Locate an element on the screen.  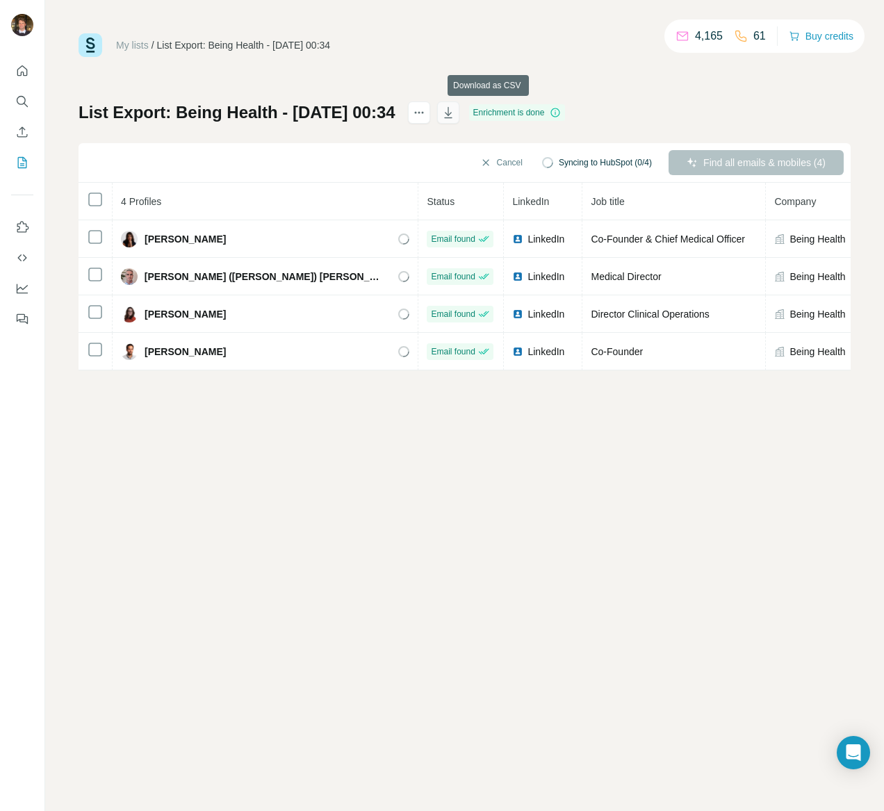
button: Search is located at coordinates (22, 101).